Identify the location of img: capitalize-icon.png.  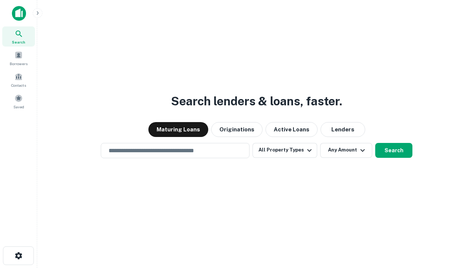
(19, 13).